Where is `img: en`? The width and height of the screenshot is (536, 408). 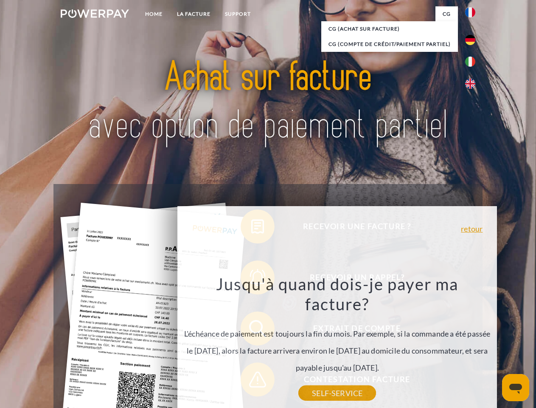 img: en is located at coordinates (470, 84).